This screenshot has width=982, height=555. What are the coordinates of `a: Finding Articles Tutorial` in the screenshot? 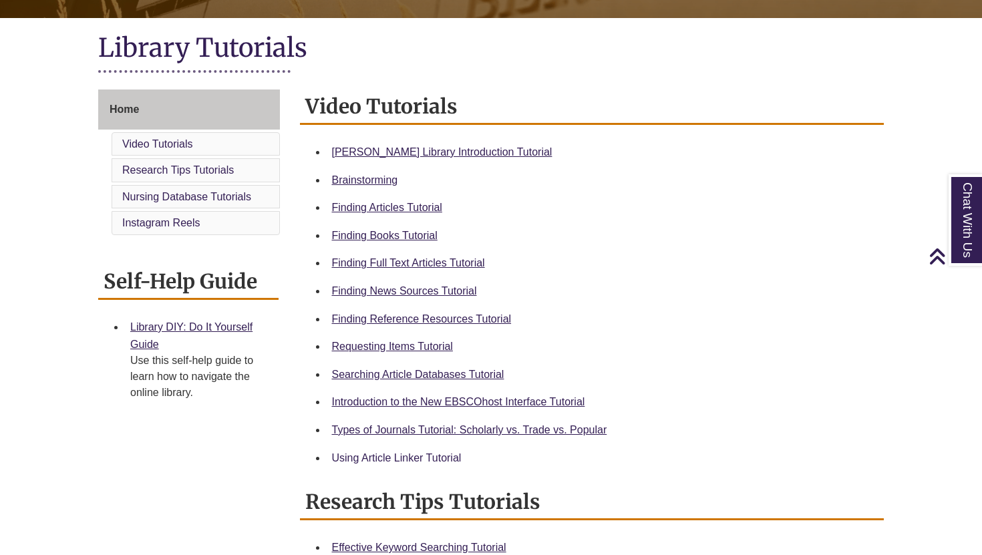 It's located at (387, 207).